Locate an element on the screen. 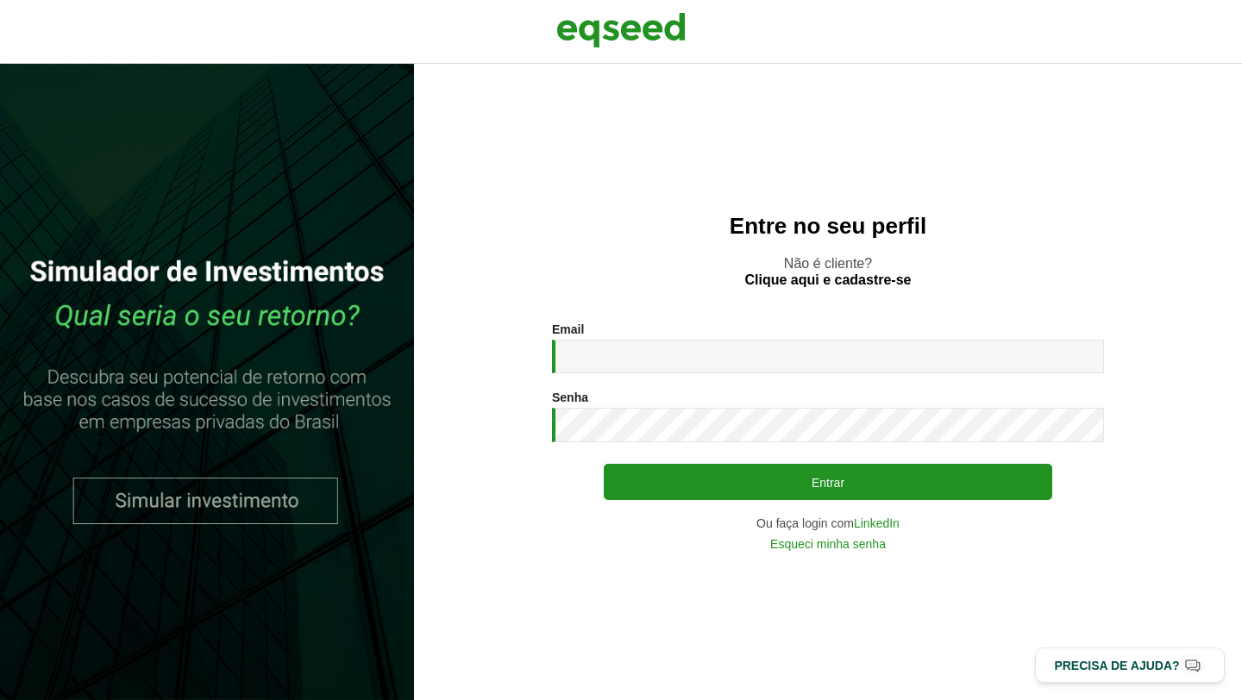  button: Entrar is located at coordinates (828, 482).